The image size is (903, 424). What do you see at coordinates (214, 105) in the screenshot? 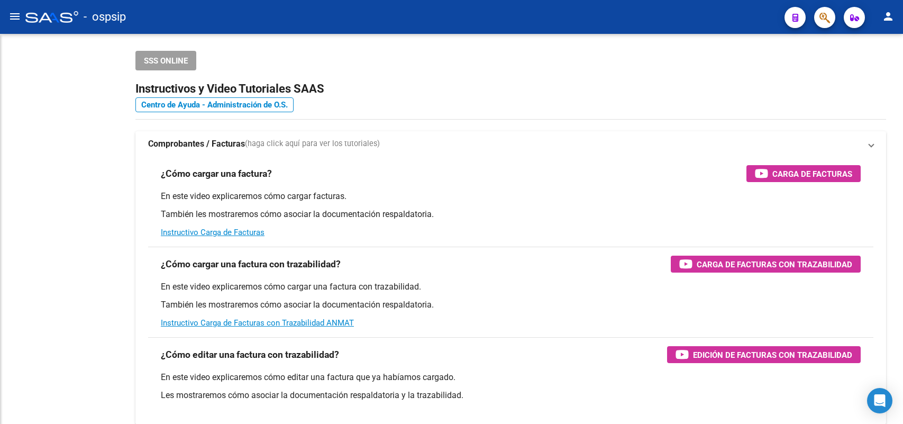
I see `a: Centro de Ayuda - Administración de O.S.` at bounding box center [214, 105].